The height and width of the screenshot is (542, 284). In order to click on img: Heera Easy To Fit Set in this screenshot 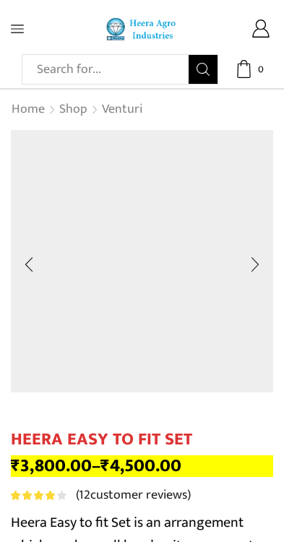, I will do `click(142, 261)`.